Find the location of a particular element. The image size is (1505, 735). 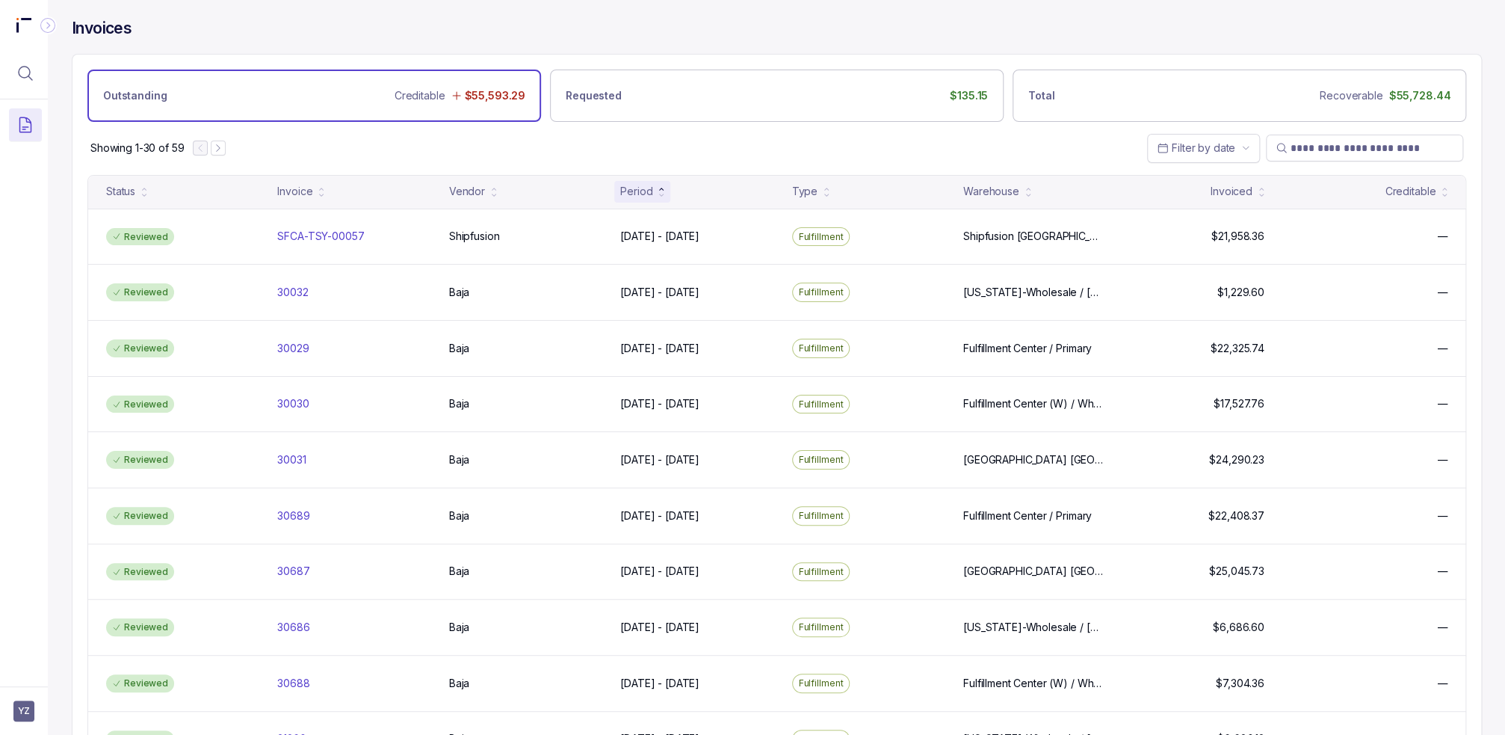

p: 30686 is located at coordinates (293, 627).